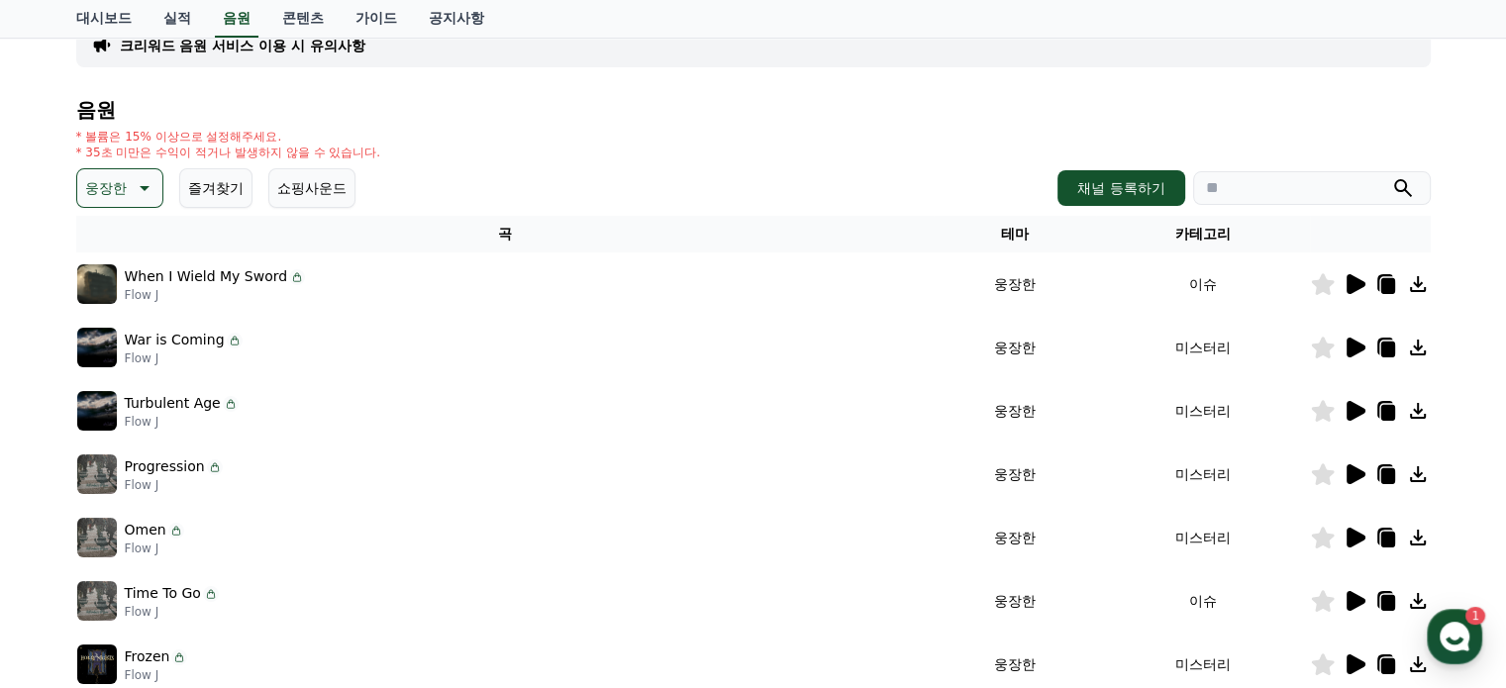  What do you see at coordinates (1121, 188) in the screenshot?
I see `a: 채널 등록하기` at bounding box center [1121, 188].